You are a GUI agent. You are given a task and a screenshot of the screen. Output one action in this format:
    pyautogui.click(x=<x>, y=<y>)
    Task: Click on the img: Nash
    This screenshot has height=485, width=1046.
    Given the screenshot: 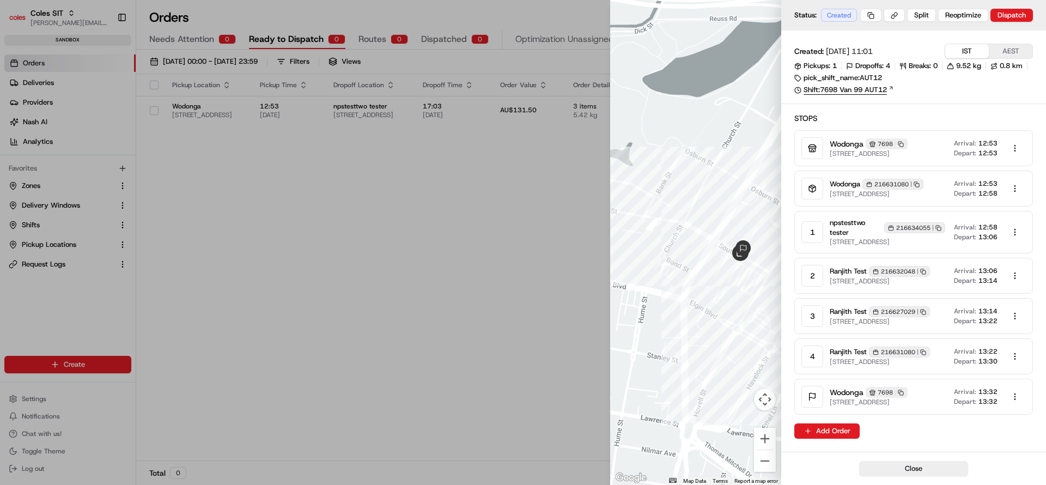 What is the action you would take?
    pyautogui.click(x=22, y=22)
    